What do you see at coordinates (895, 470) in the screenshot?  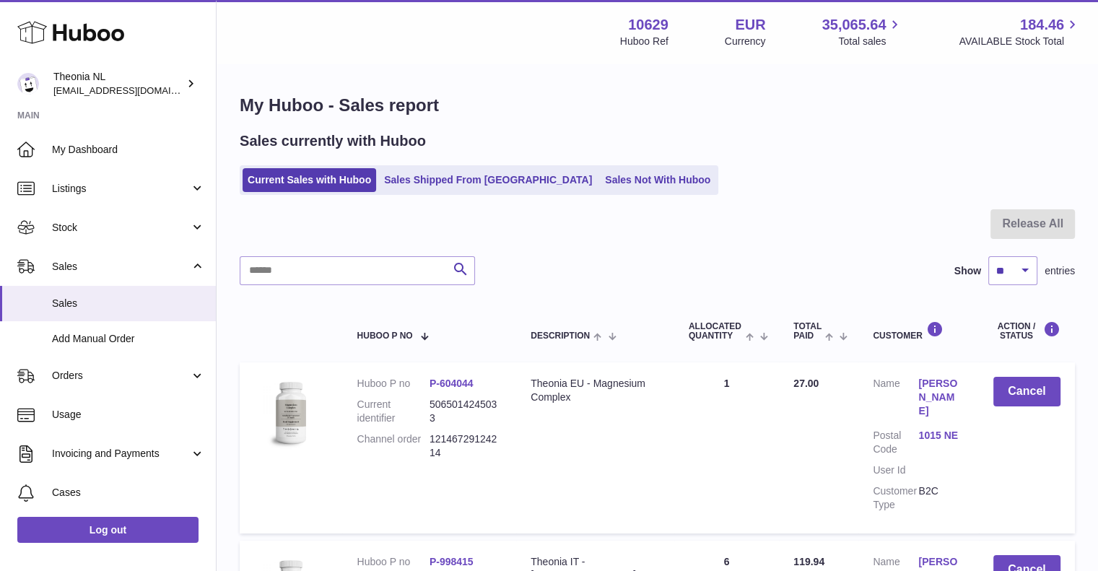 I see `dt: User Id` at bounding box center [895, 470].